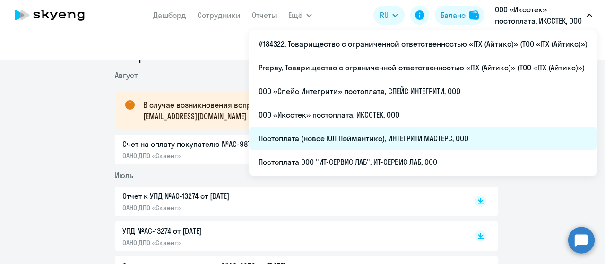  Describe the element at coordinates (460, 15) in the screenshot. I see `button: Балансbalance` at that location.